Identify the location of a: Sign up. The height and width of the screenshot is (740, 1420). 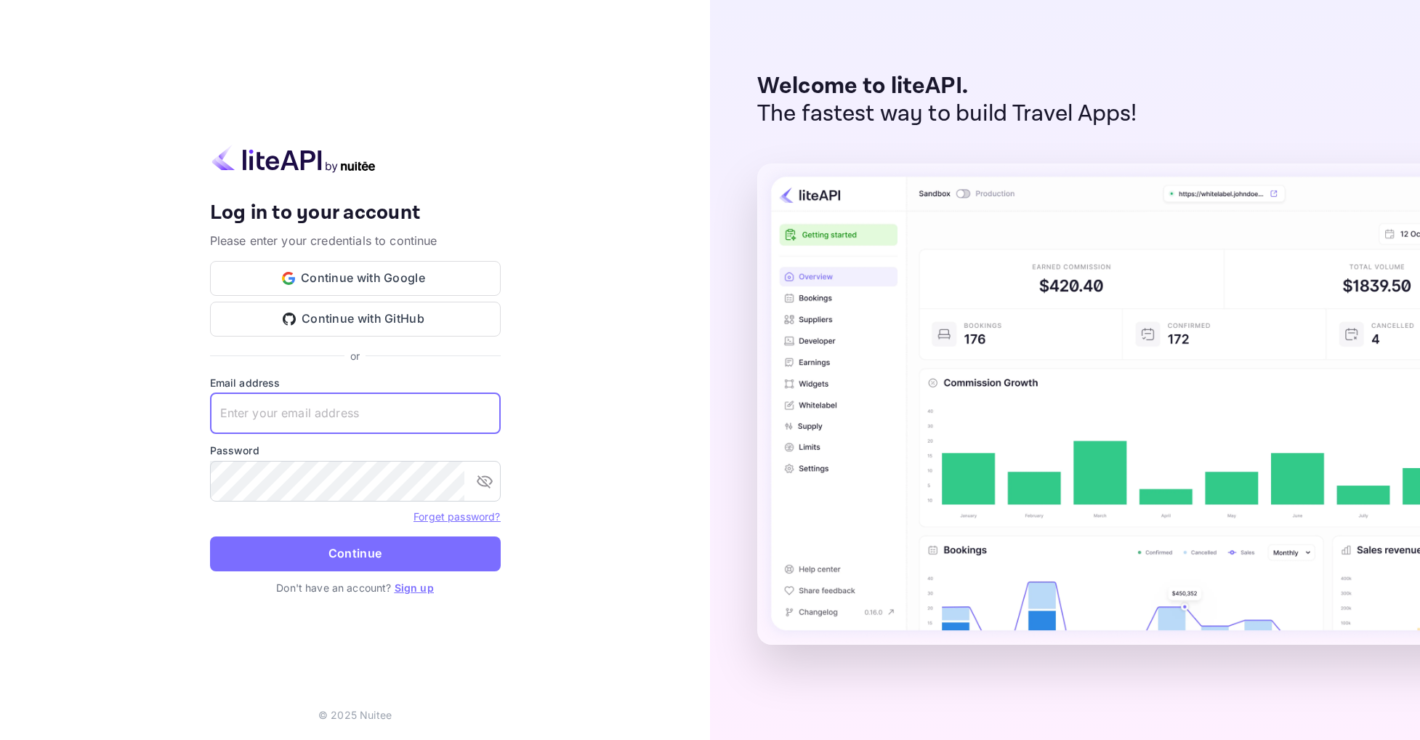
(414, 587).